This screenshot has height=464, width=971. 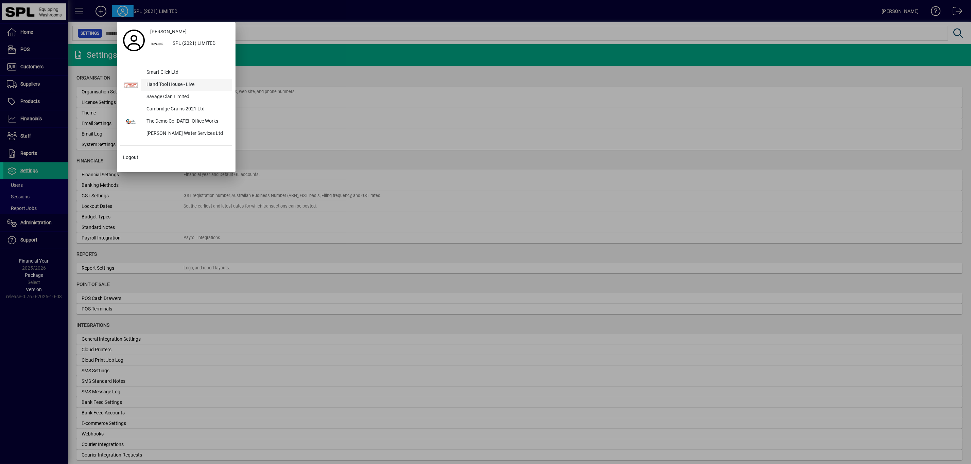 What do you see at coordinates (131, 157) in the screenshot?
I see `span: Logout` at bounding box center [131, 157].